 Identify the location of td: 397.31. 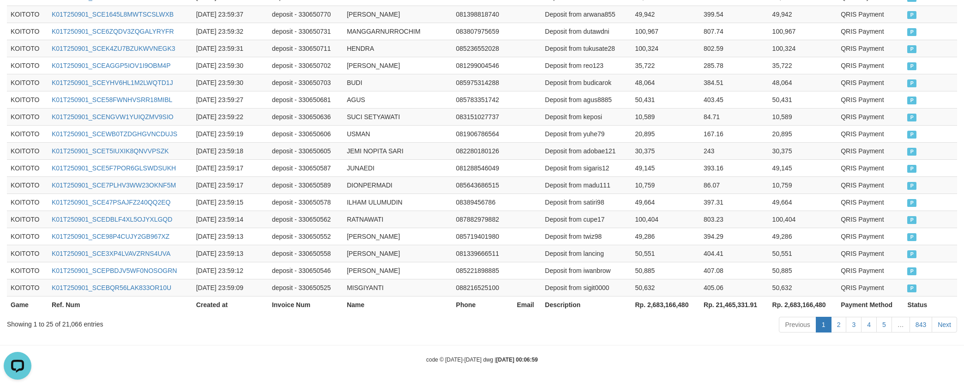
(734, 202).